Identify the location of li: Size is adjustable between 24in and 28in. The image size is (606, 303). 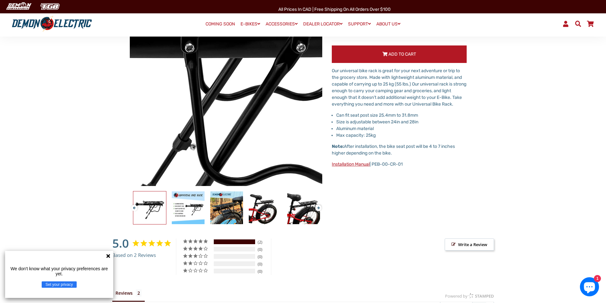
(402, 122).